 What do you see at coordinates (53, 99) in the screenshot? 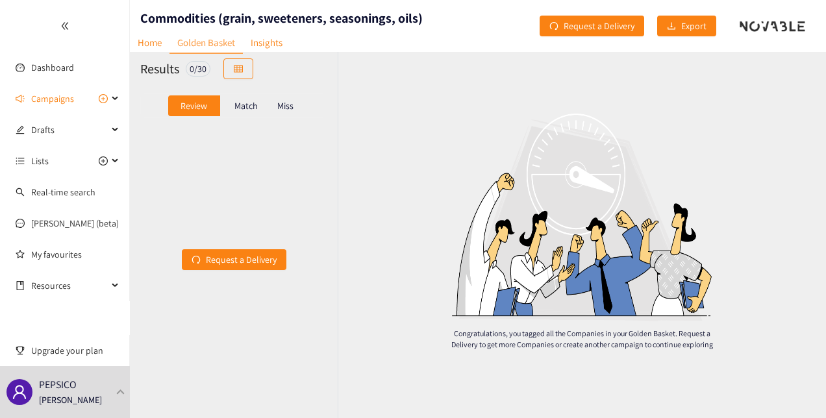
I see `span: Campaigns` at bounding box center [53, 99].